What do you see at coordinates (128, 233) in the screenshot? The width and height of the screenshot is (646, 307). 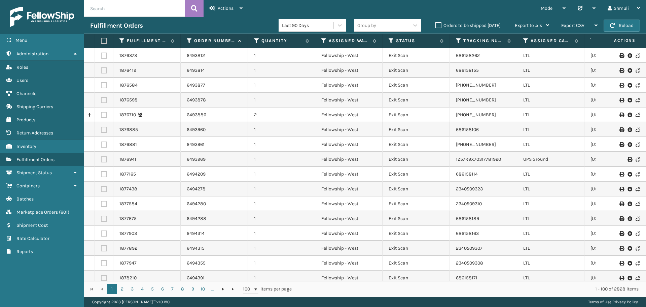 I see `a: 1877903` at bounding box center [128, 233].